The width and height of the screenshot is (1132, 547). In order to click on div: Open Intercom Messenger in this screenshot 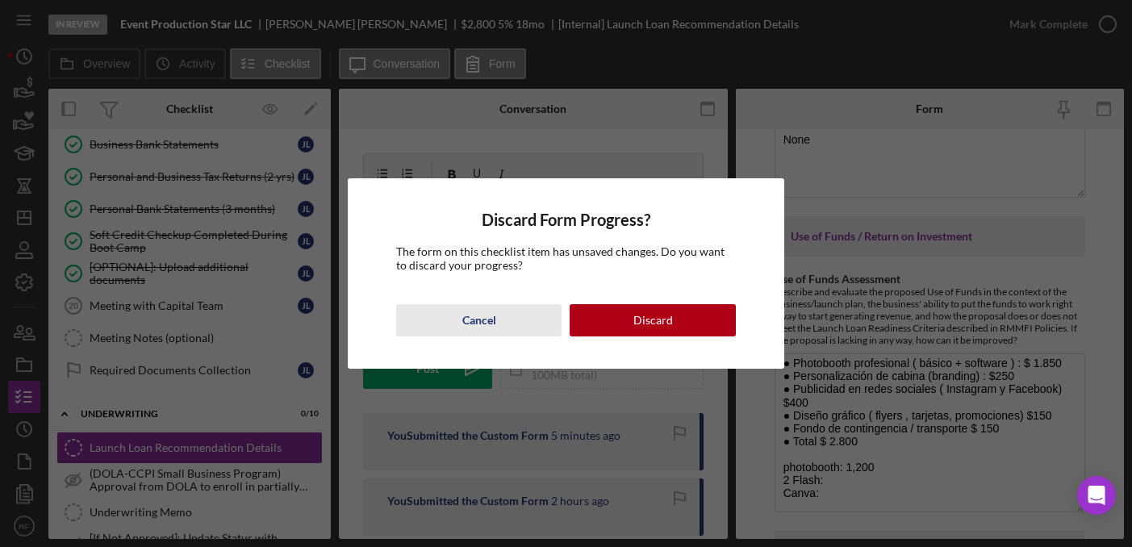, I will do `click(1096, 495)`.